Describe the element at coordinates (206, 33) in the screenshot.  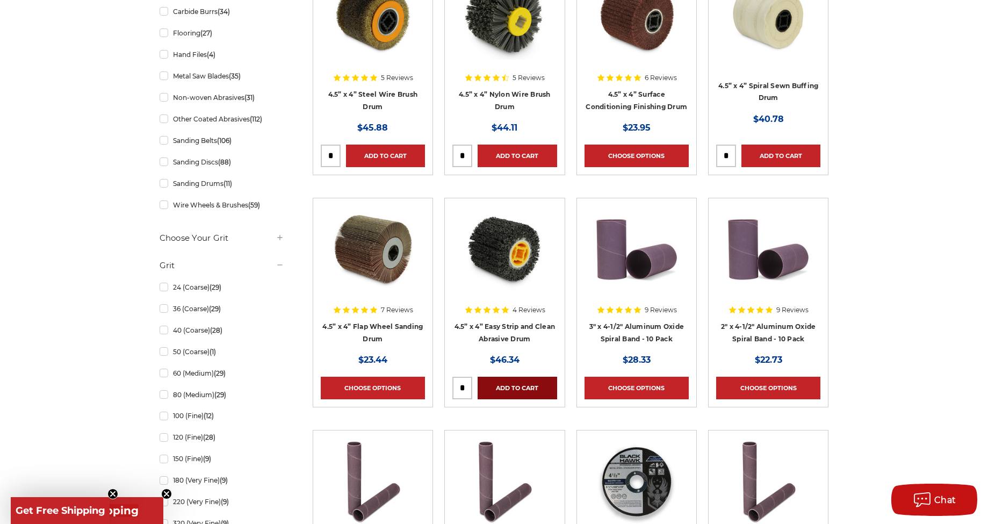
I see `span: (27)` at that location.